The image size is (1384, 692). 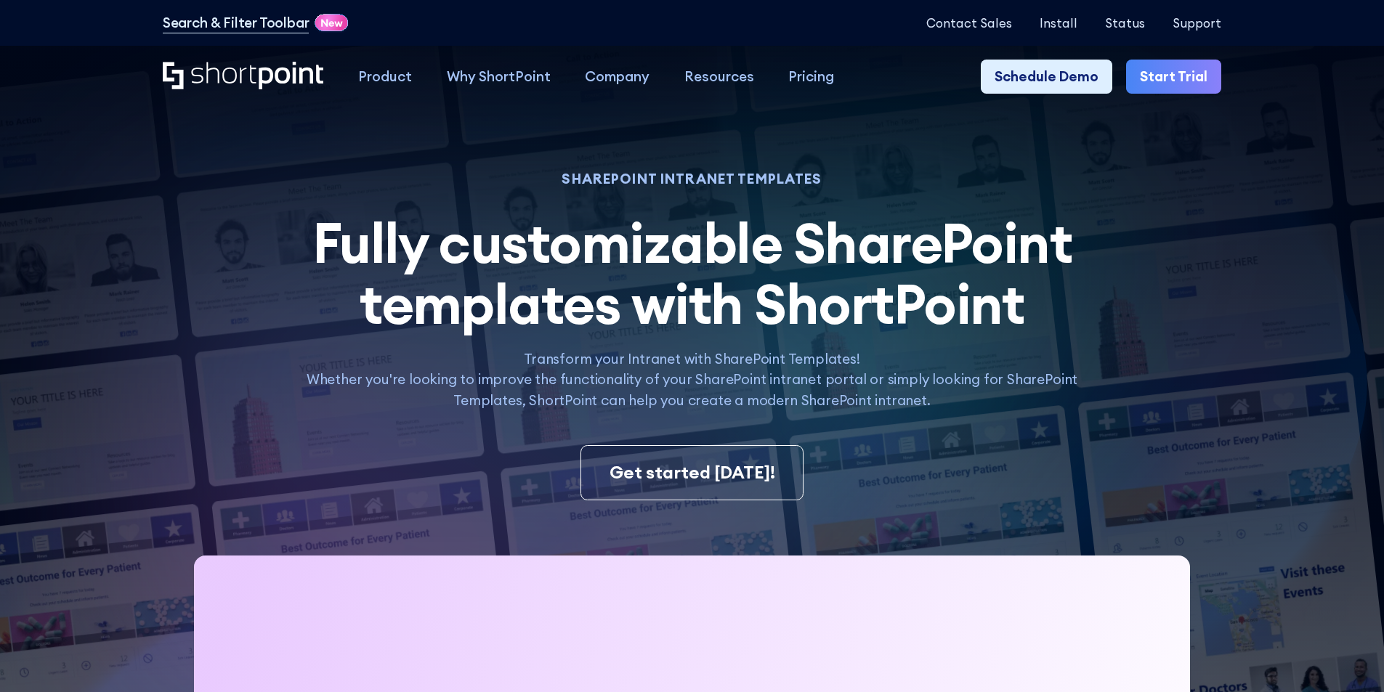 What do you see at coordinates (692, 380) in the screenshot?
I see `p: Transform your Intranet with SharePoint Templates! Whether you're looking to improve the function...` at bounding box center [692, 380].